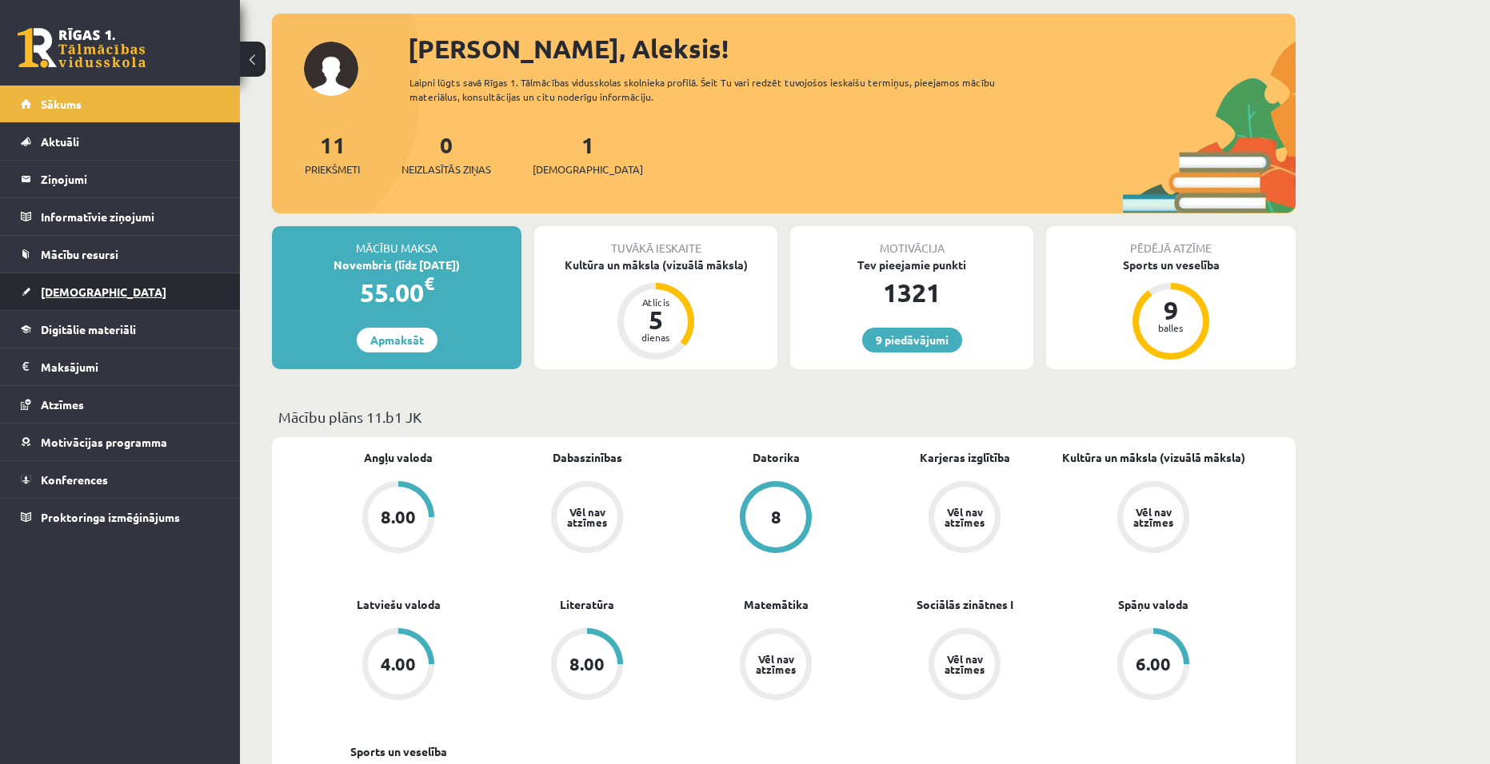 The height and width of the screenshot is (764, 1490). Describe the element at coordinates (776, 457) in the screenshot. I see `a: Datorika` at that location.